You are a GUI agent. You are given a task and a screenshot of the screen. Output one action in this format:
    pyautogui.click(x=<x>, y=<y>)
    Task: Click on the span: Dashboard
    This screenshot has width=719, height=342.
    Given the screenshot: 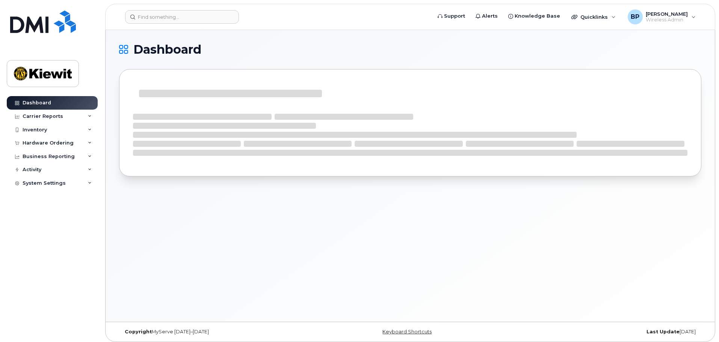 What is the action you would take?
    pyautogui.click(x=167, y=50)
    